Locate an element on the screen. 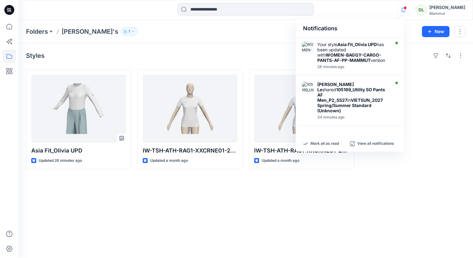  img: WOMEN-BAGGY-CARGO-PANTS-AF-PP-MAMMUT is located at coordinates (308, 48).